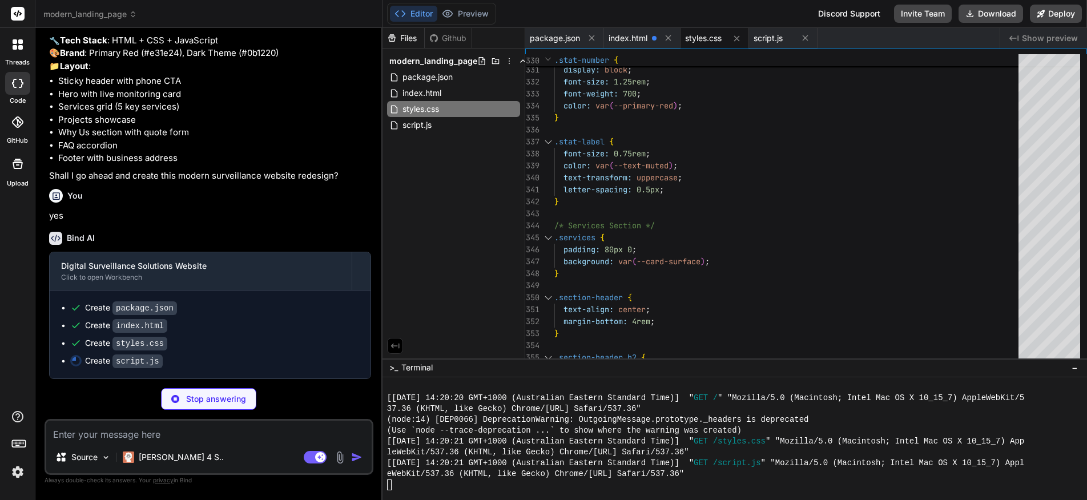 This screenshot has width=1087, height=500. What do you see at coordinates (128, 457) in the screenshot?
I see `img: Claude 4 Sonnet` at bounding box center [128, 457].